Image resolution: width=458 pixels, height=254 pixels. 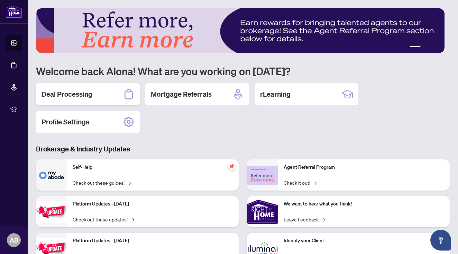 What do you see at coordinates (300, 182) in the screenshot?
I see `a: Check it out!→` at bounding box center [300, 182].